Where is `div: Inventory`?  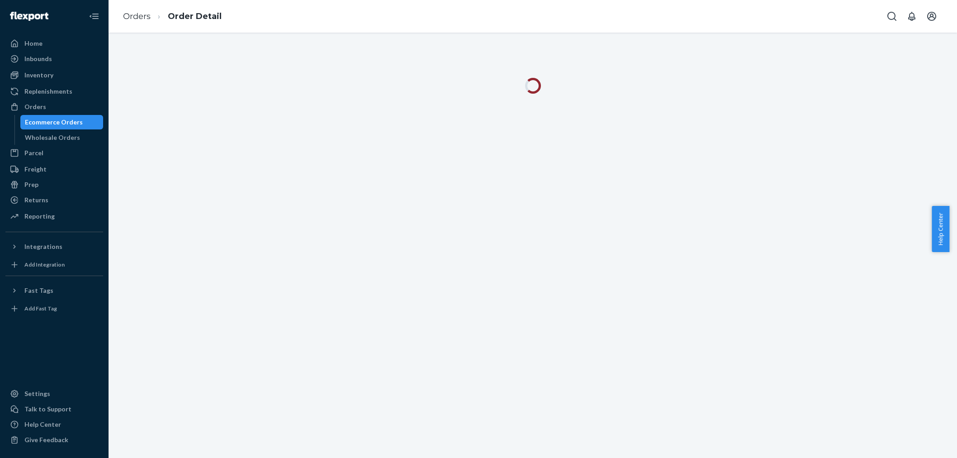 div: Inventory is located at coordinates (39, 75).